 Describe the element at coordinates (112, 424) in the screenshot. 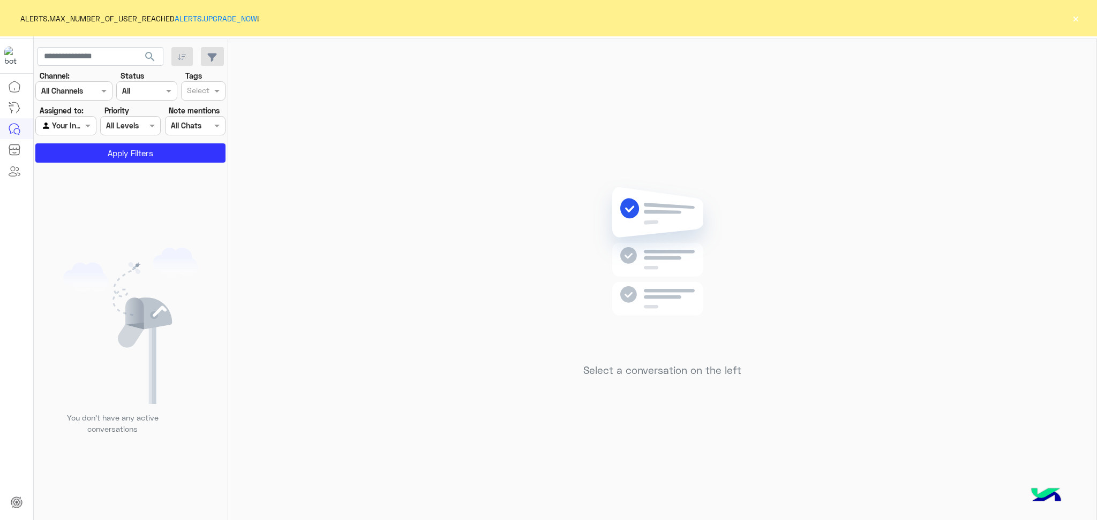

I see `p: You don’t have any active conversations` at that location.